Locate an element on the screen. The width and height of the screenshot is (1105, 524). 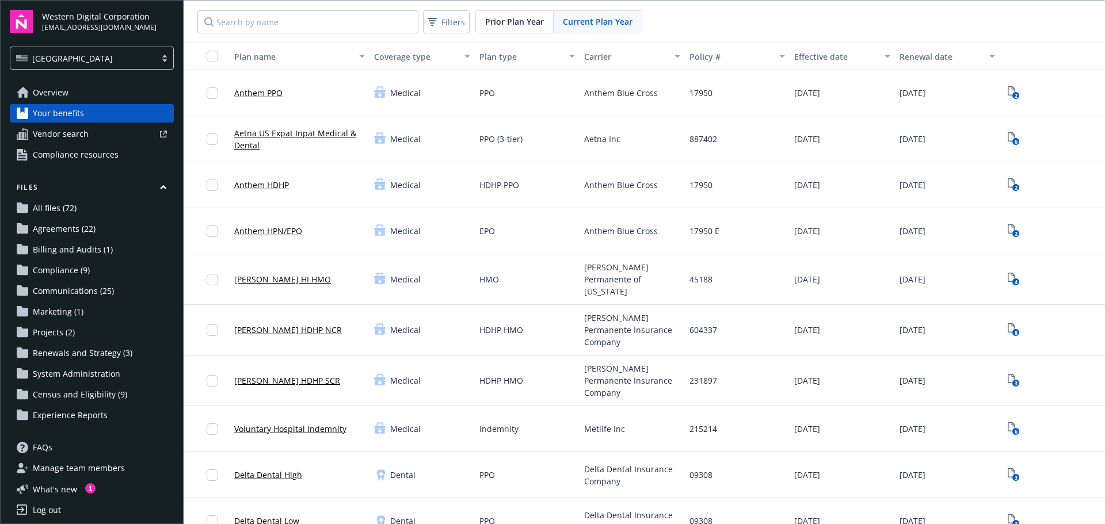
a: All files (72) is located at coordinates (92, 208).